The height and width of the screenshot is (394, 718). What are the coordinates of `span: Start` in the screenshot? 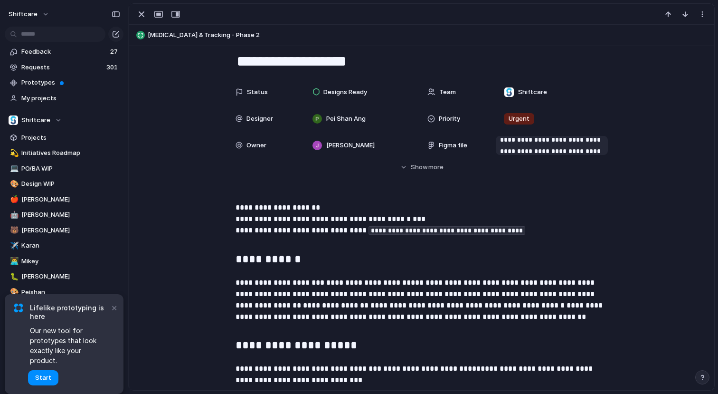 It's located at (43, 378).